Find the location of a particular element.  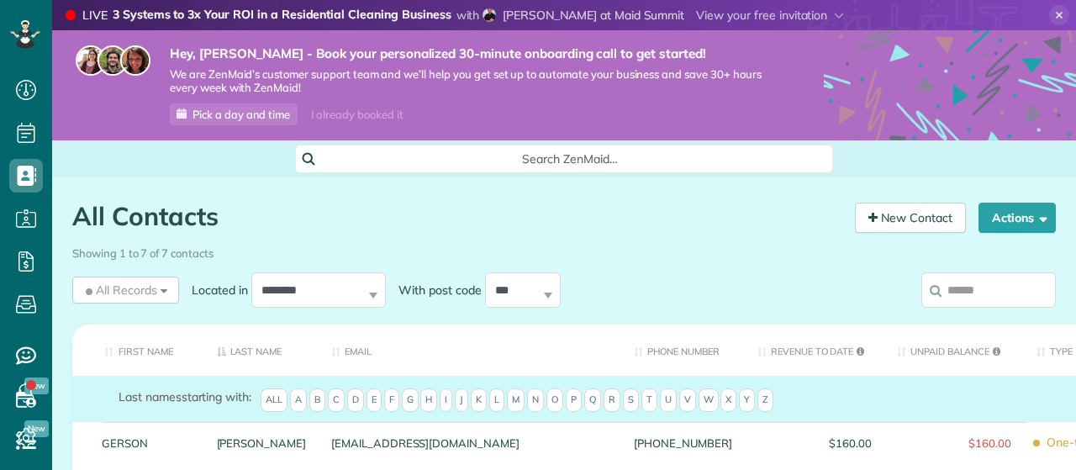

span: W is located at coordinates (709, 400).